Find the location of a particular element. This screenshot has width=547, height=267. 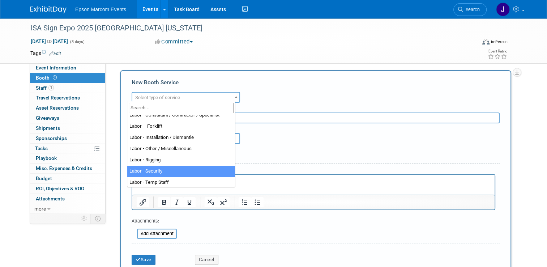

button: Subscript is located at coordinates (211, 202).